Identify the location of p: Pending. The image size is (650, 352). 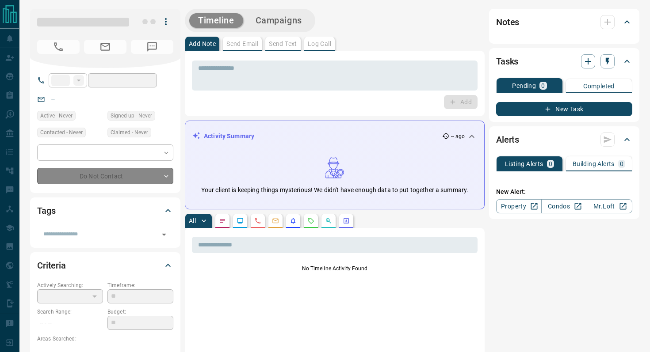
(524, 86).